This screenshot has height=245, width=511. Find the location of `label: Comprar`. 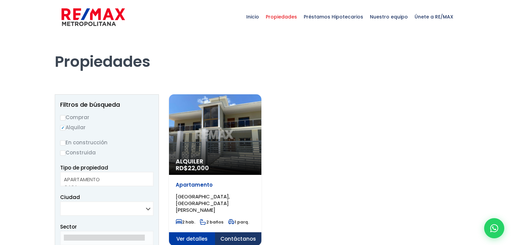

label: Comprar is located at coordinates (107, 117).